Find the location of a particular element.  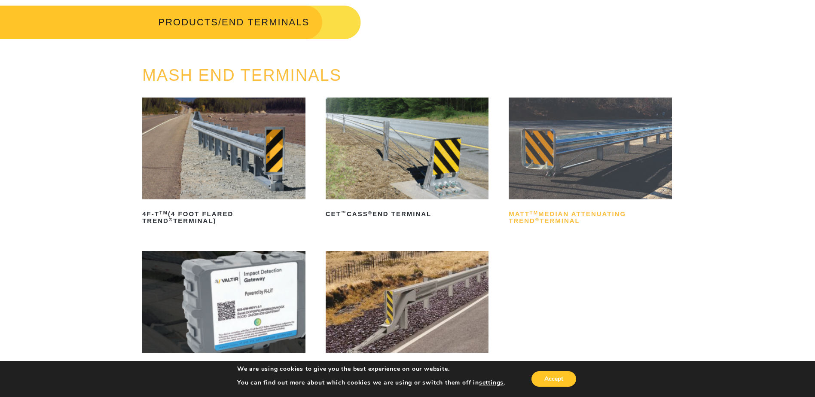

p: We are using cookies to give you the best experience on our website. is located at coordinates (371, 369).